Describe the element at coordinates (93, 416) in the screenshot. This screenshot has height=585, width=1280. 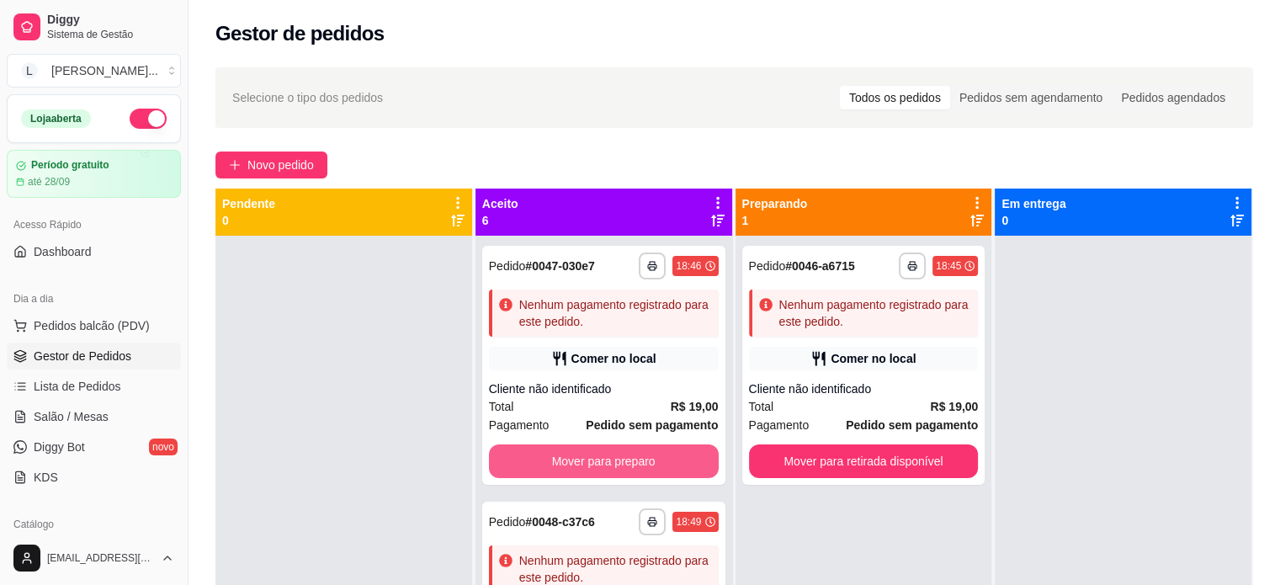
I see `a: Salão / Mesas` at that location.